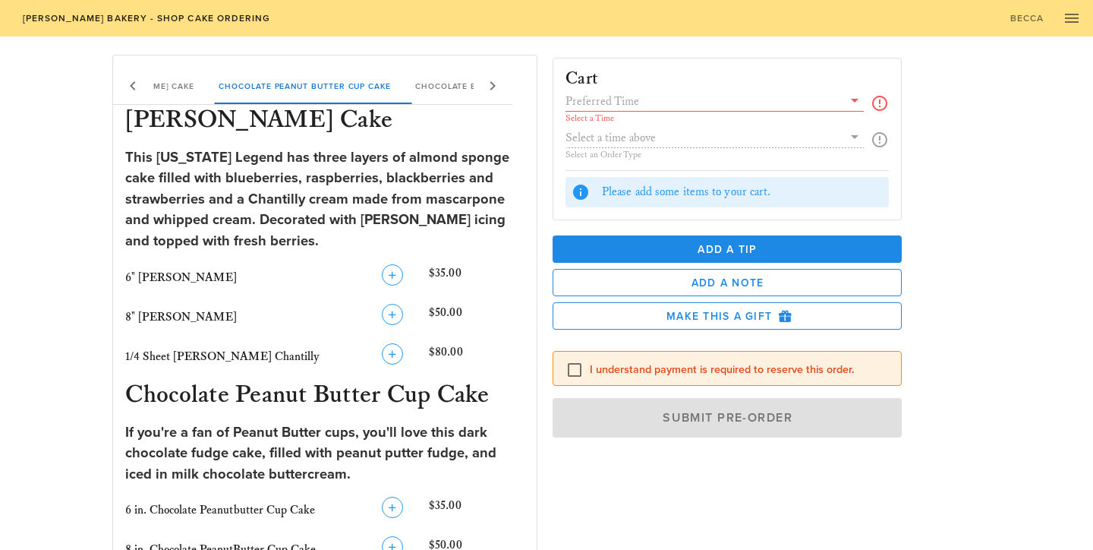 The width and height of the screenshot is (1093, 550). What do you see at coordinates (220, 509) in the screenshot?
I see `span: 6 in. Chocolate Peanutbutter Cup Cake` at bounding box center [220, 509].